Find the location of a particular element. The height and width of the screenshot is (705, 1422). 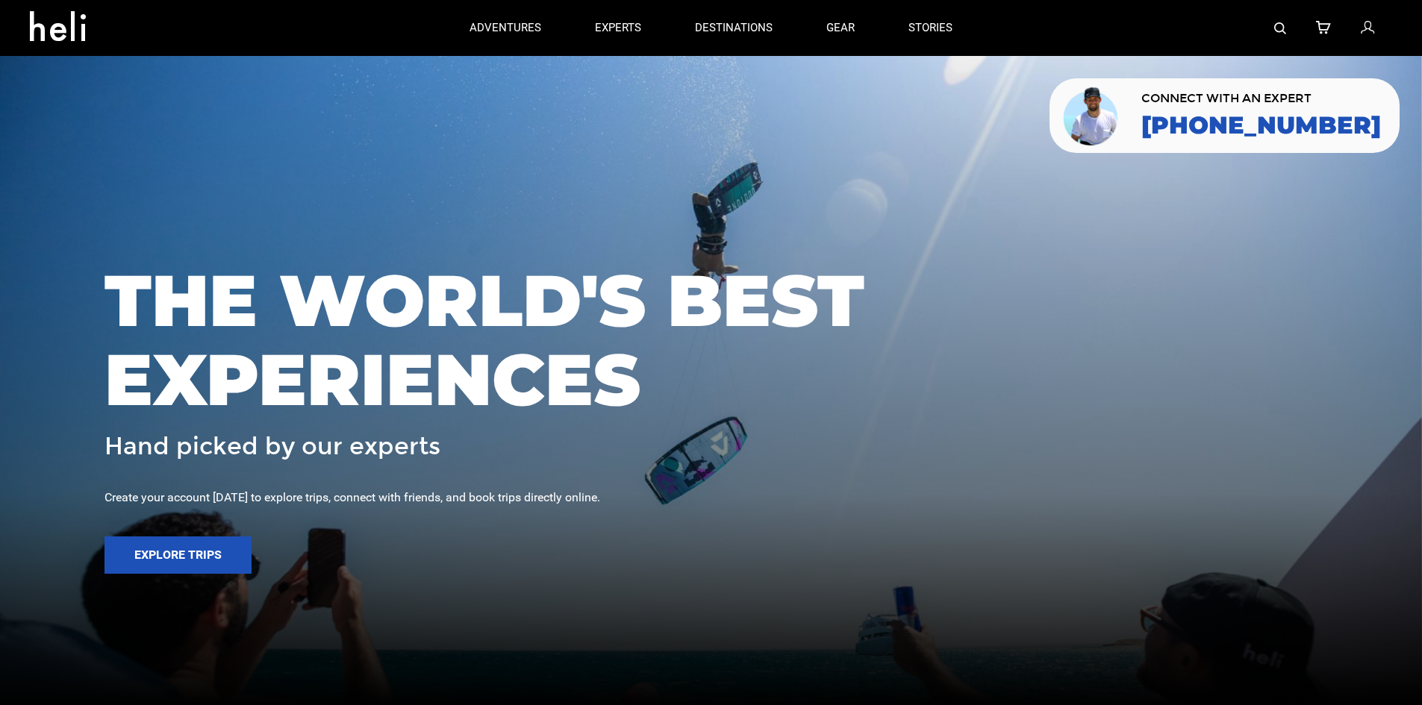

img: contact our team is located at coordinates (1091, 116).